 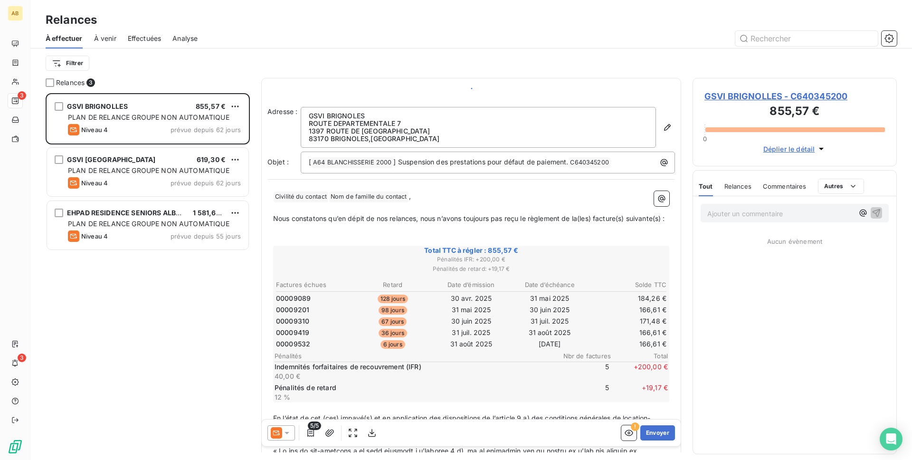 I want to click on span: 00009201, so click(x=293, y=310).